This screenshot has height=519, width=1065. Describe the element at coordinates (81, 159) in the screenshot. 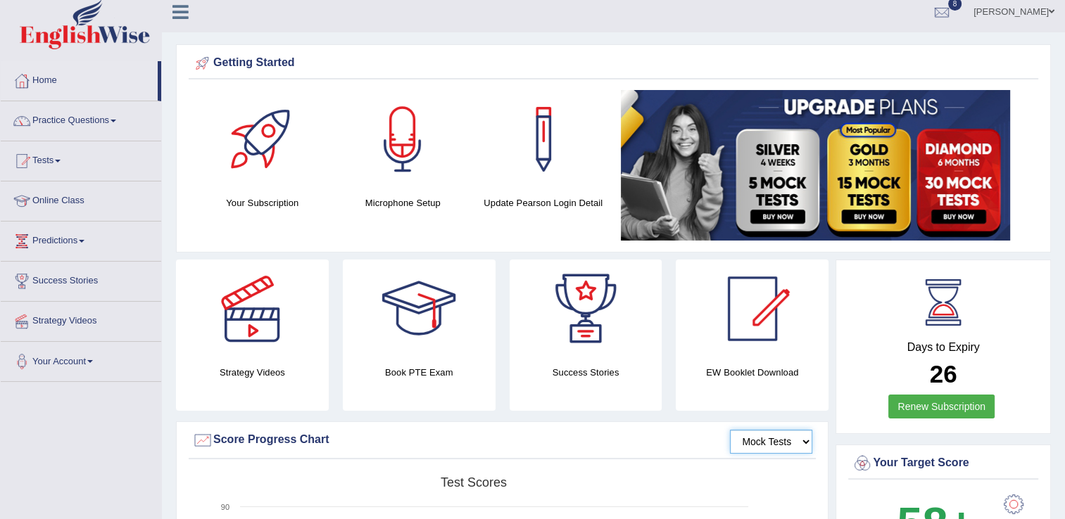

I see `a: Tests` at that location.